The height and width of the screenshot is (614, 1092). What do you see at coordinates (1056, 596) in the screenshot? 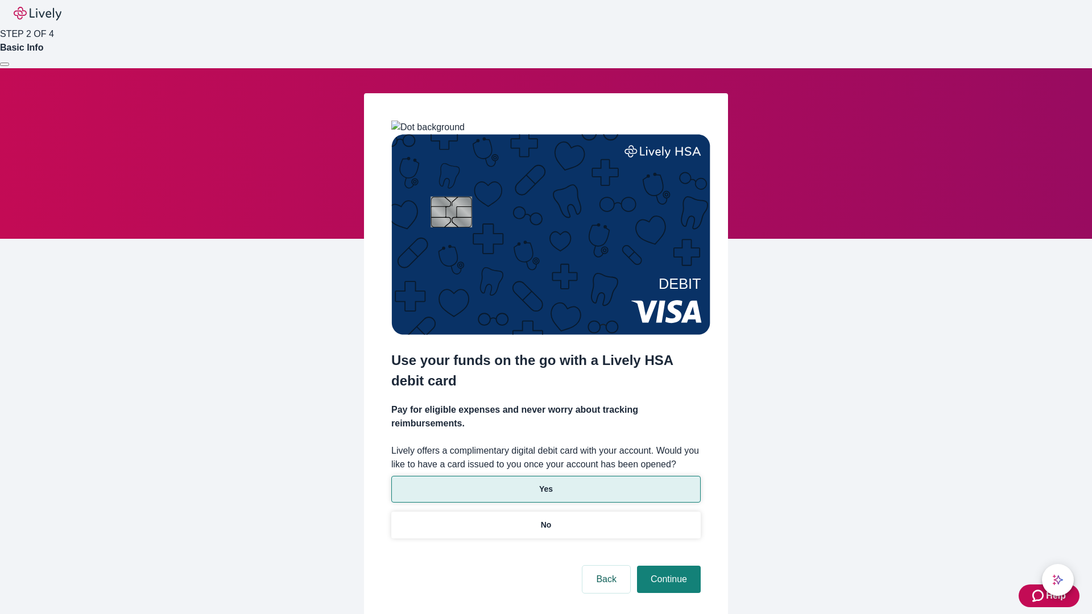
I see `span: Help` at bounding box center [1056, 596].